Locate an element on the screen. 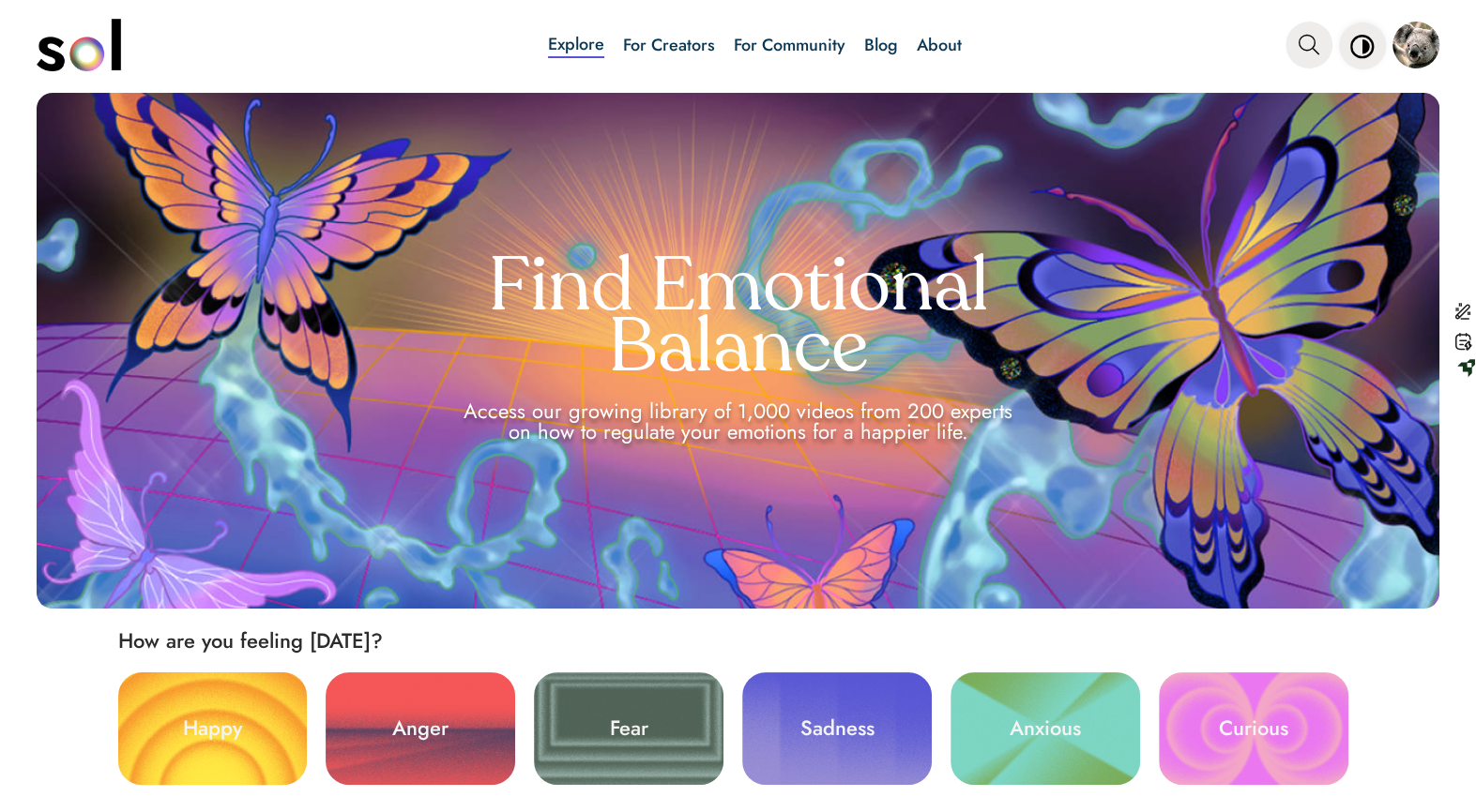  a: Blog is located at coordinates (881, 45).